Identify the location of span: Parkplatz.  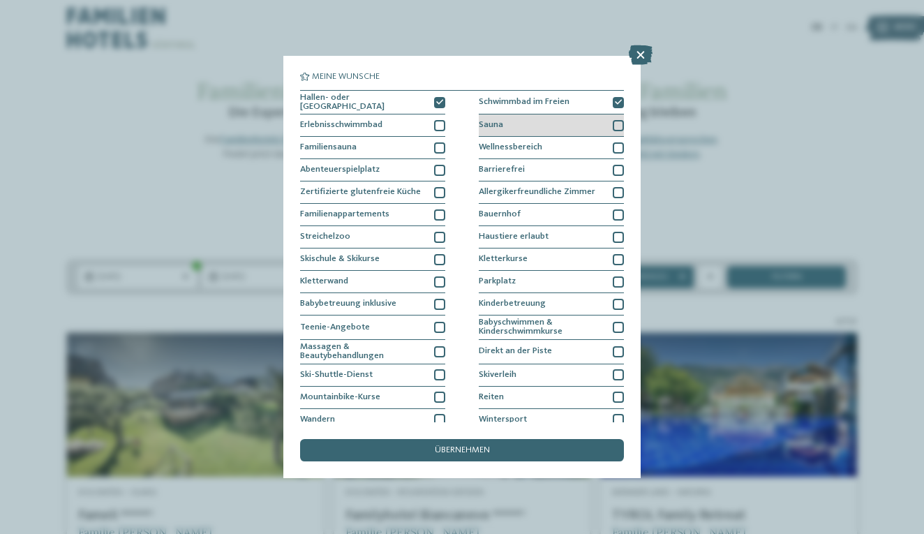
(497, 281).